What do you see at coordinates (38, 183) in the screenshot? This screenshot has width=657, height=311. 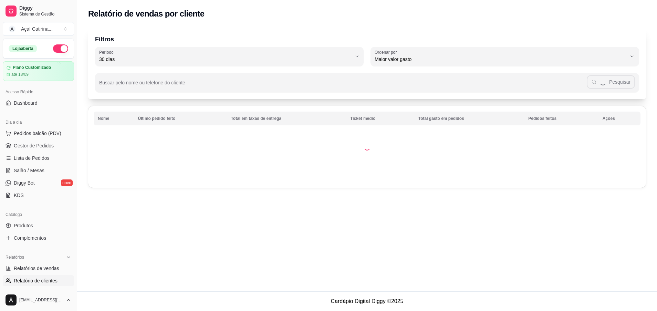 I see `a: Diggy Botnovo` at bounding box center [38, 183].